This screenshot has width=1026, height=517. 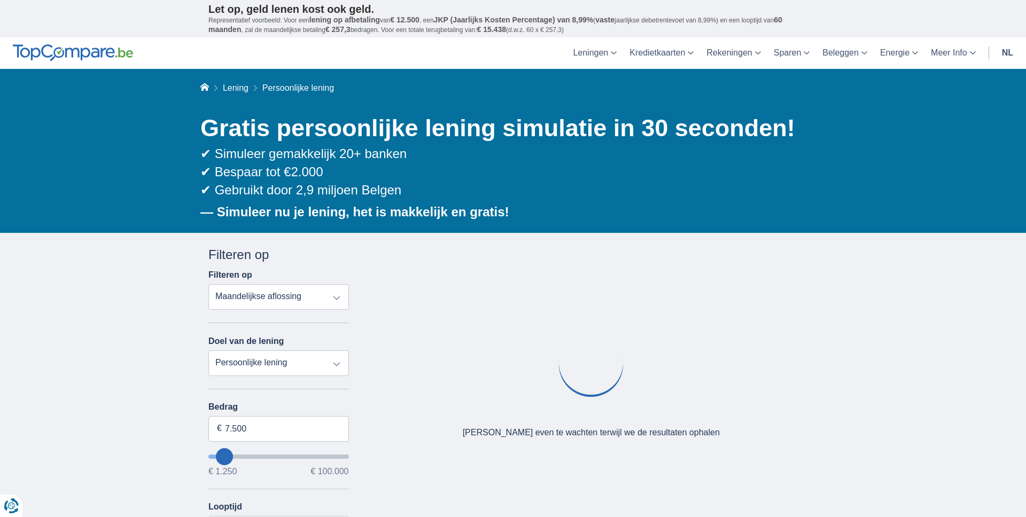 What do you see at coordinates (222, 472) in the screenshot?
I see `span: € 1.250` at bounding box center [222, 472].